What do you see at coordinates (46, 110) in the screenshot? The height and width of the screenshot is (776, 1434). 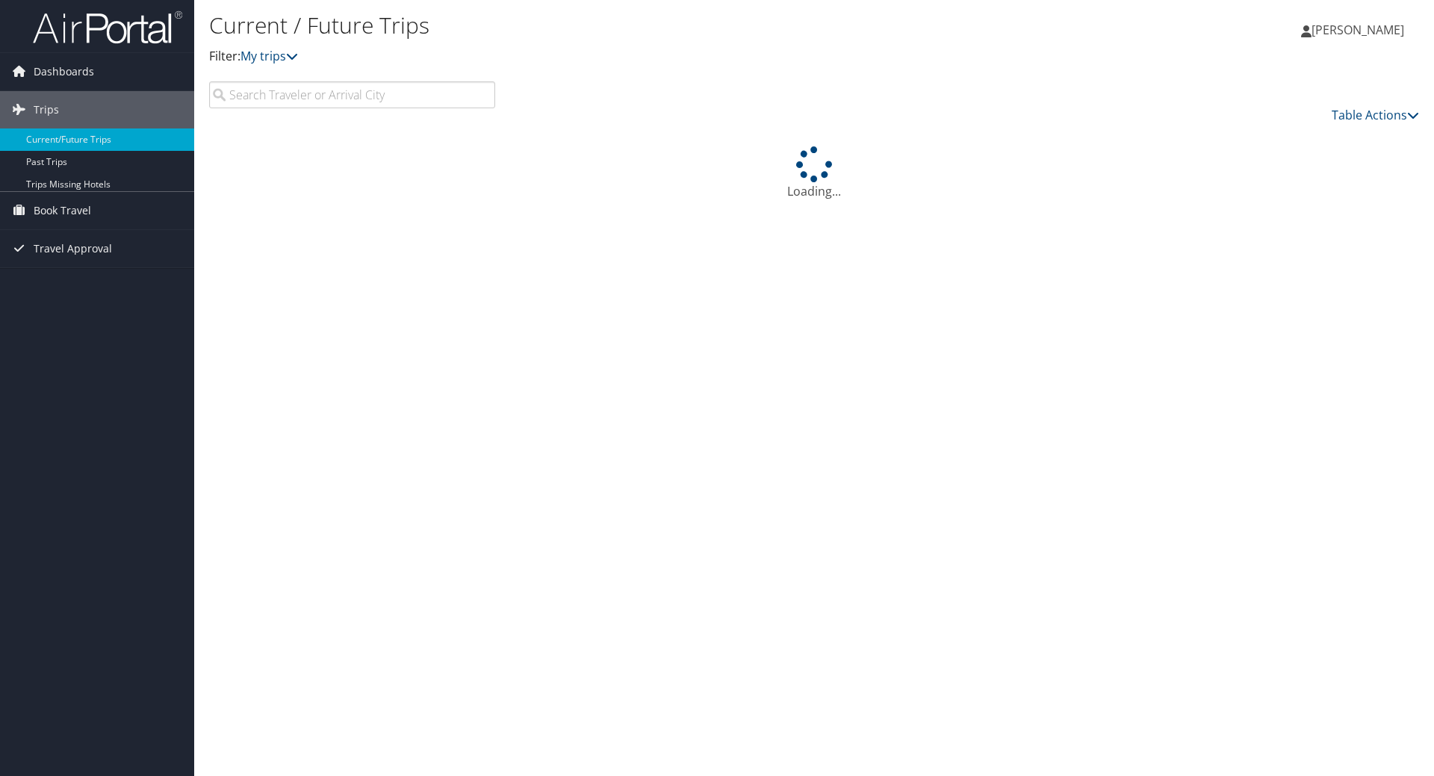 I see `span: Trips` at bounding box center [46, 110].